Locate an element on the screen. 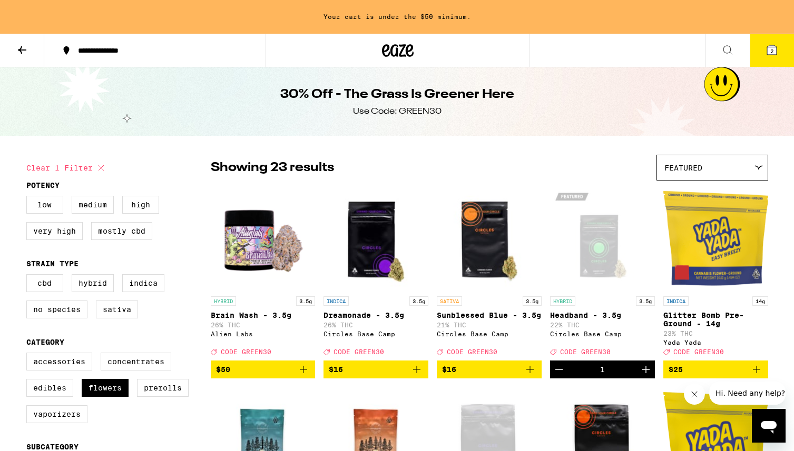  label: Concentrates is located at coordinates (136, 362).